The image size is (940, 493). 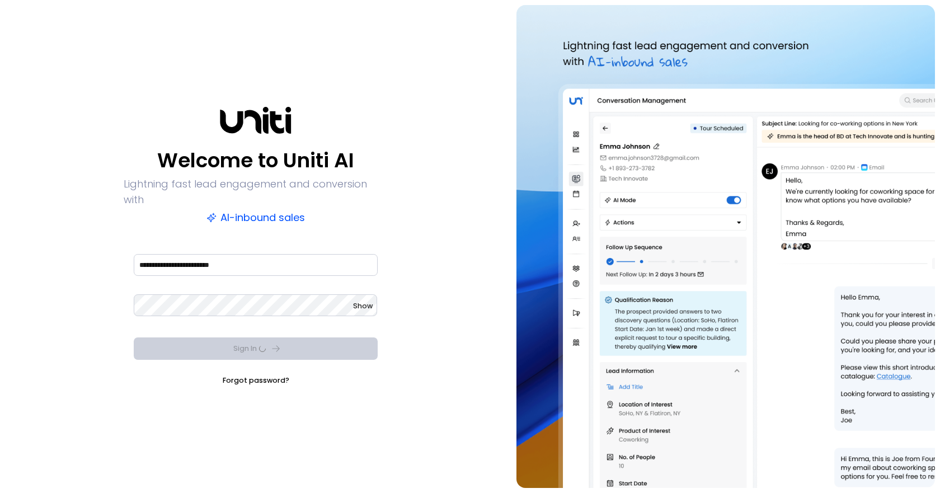 I want to click on p: Lightning fast lead engagement and conversion with, so click(x=256, y=192).